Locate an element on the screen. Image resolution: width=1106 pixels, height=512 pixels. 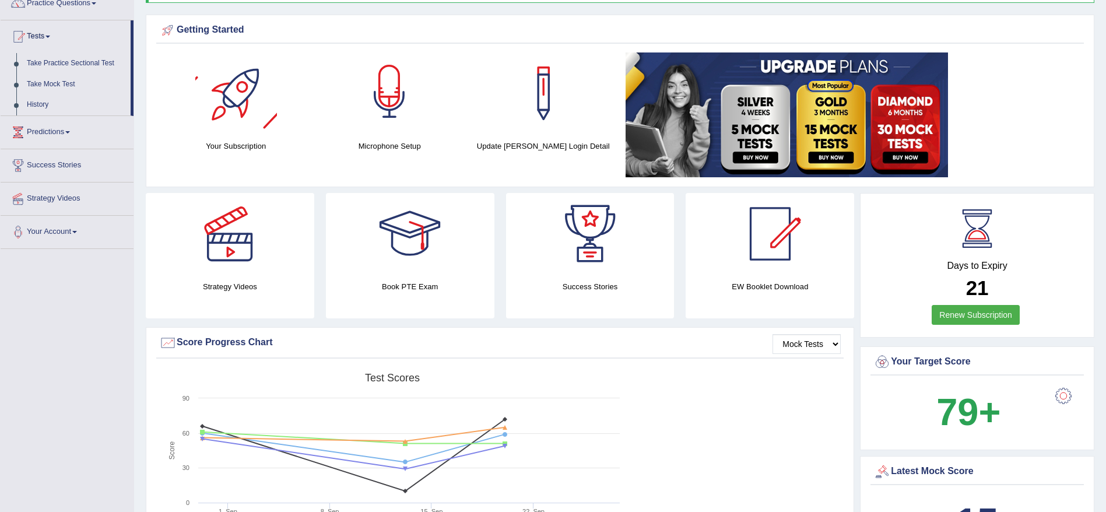
h4: EW Booklet Download is located at coordinates (769, 286).